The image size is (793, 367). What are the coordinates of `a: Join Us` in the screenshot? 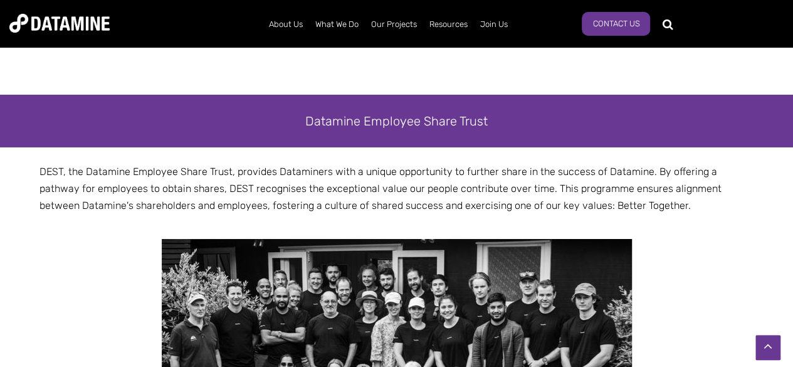 It's located at (494, 24).